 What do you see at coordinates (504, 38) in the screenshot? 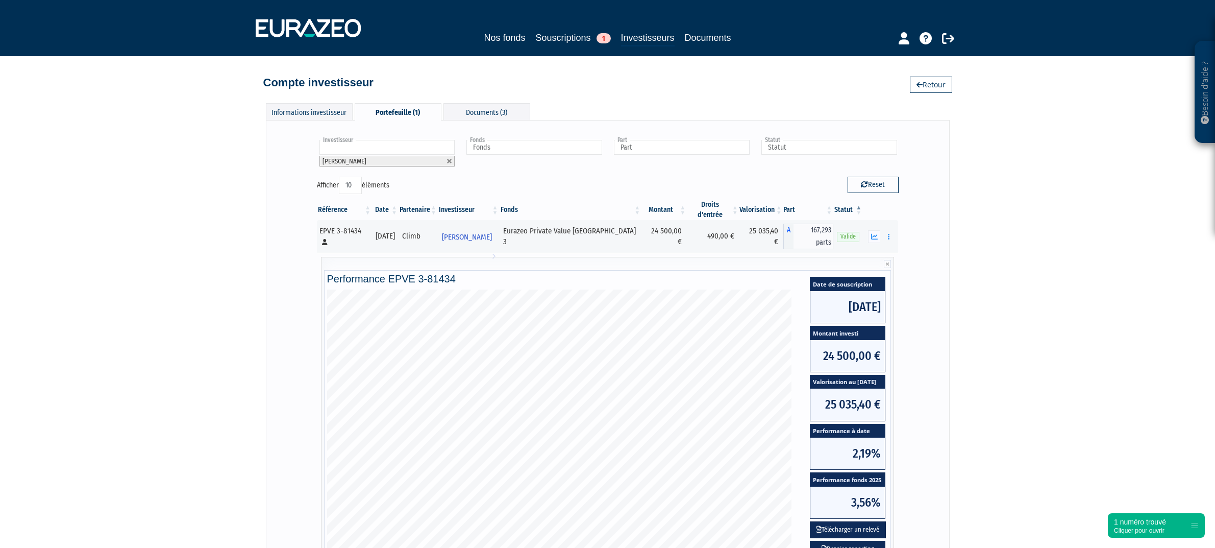
I see `a: Nos fonds` at bounding box center [504, 38].